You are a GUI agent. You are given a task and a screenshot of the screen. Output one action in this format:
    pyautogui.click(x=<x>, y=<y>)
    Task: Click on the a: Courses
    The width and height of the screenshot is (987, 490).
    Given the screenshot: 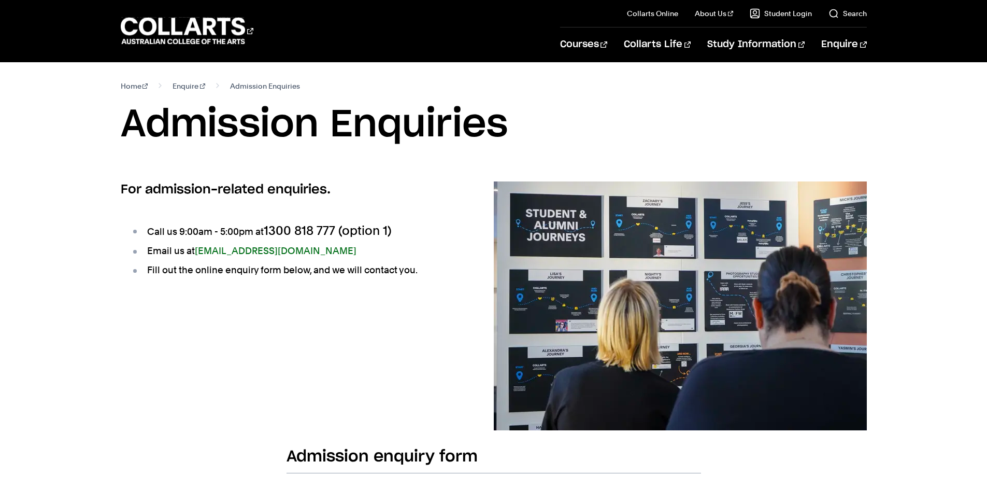 What is the action you would take?
    pyautogui.click(x=583, y=45)
    